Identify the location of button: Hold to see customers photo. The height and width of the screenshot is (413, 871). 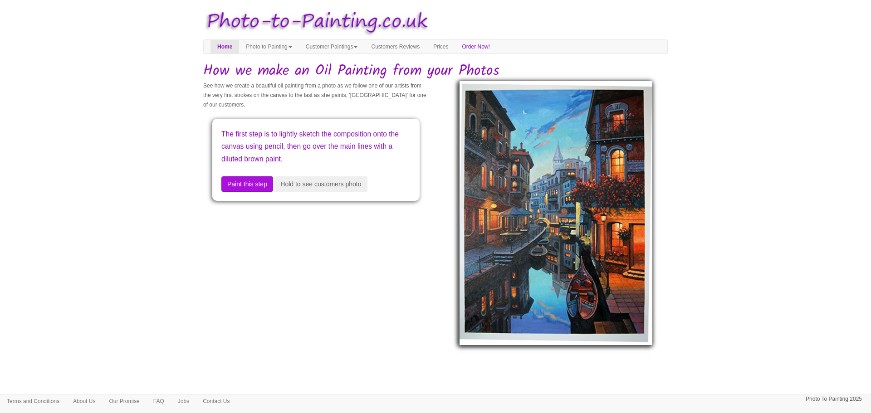
(321, 184).